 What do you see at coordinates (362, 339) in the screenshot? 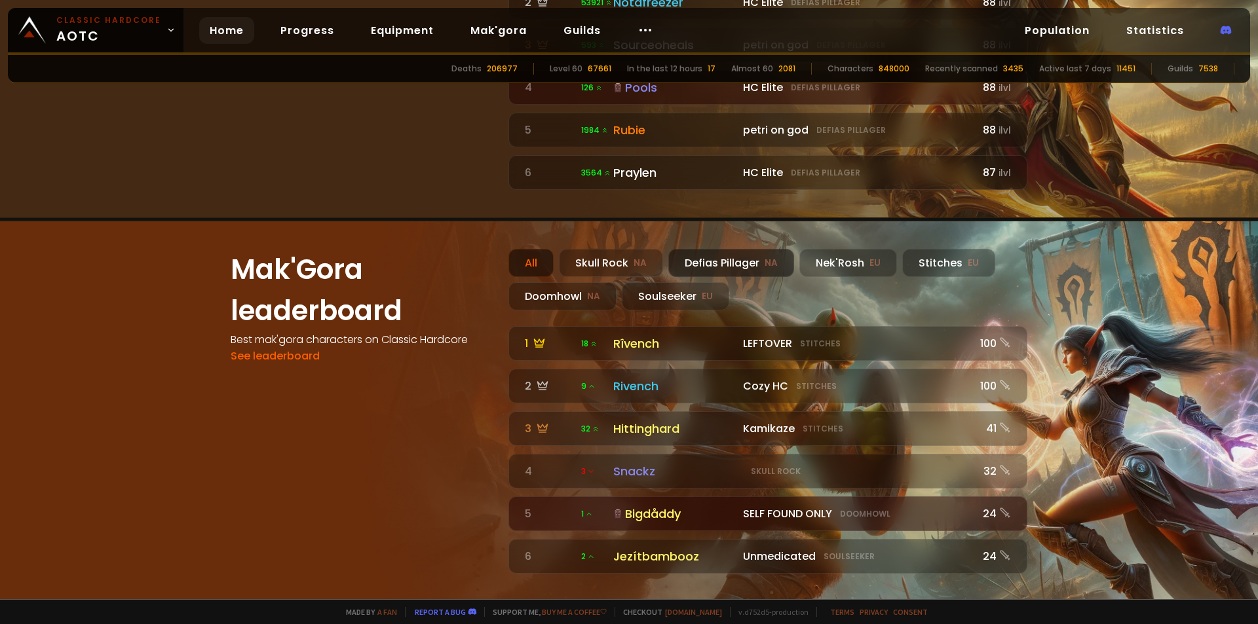
I see `h4: Best mak'gora characters on Classic Hardcore` at bounding box center [362, 339].